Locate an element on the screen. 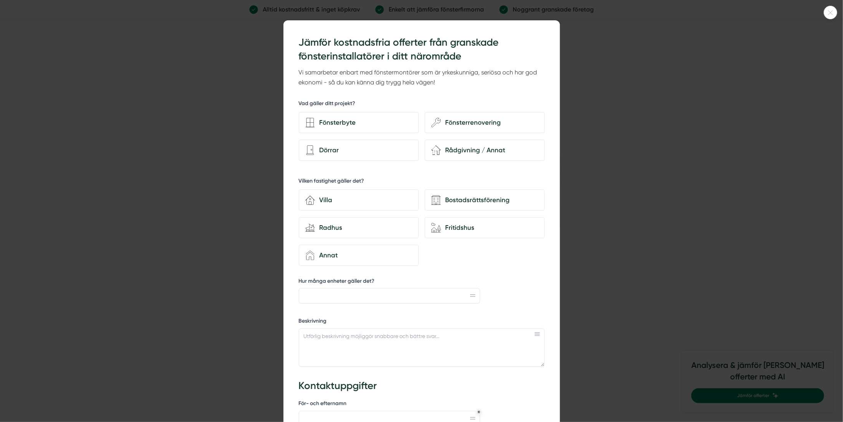 The width and height of the screenshot is (843, 422). h3: Kontaktuppgifter is located at coordinates (422, 386).